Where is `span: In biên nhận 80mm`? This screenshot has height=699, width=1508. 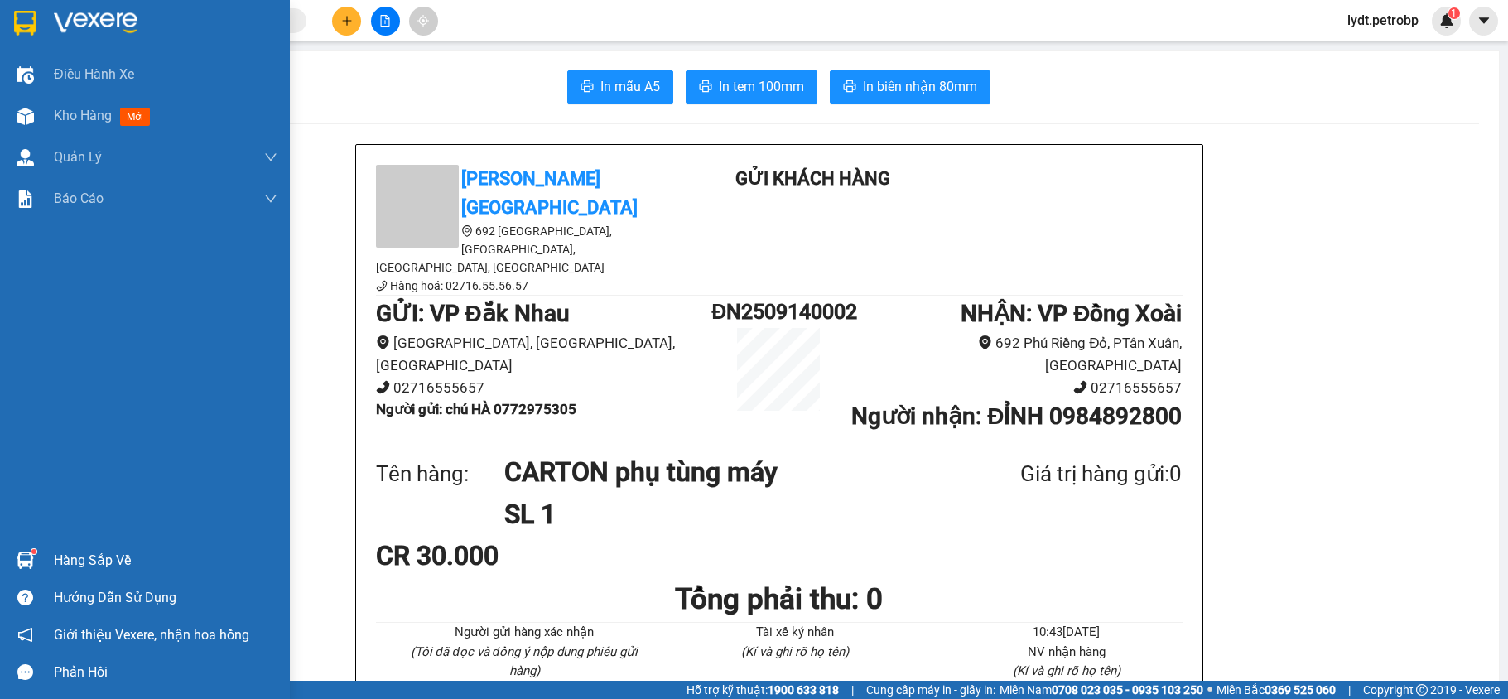 span: In biên nhận 80mm is located at coordinates (920, 86).